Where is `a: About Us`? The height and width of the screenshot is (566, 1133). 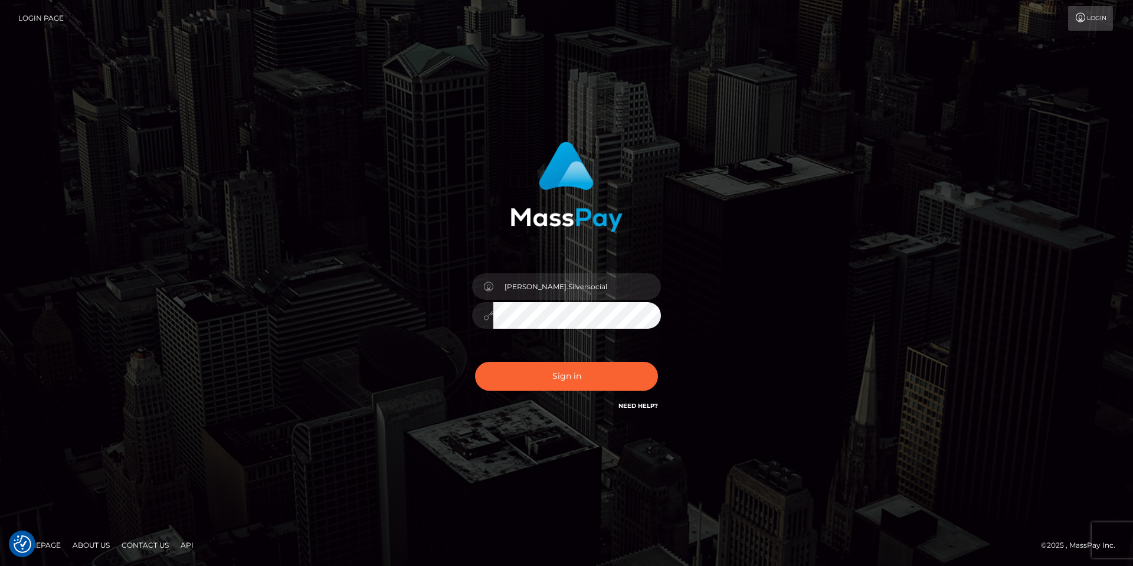
a: About Us is located at coordinates (91, 545).